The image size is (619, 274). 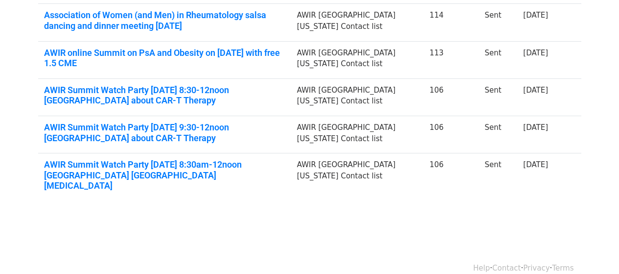 I want to click on a: Terms, so click(x=563, y=268).